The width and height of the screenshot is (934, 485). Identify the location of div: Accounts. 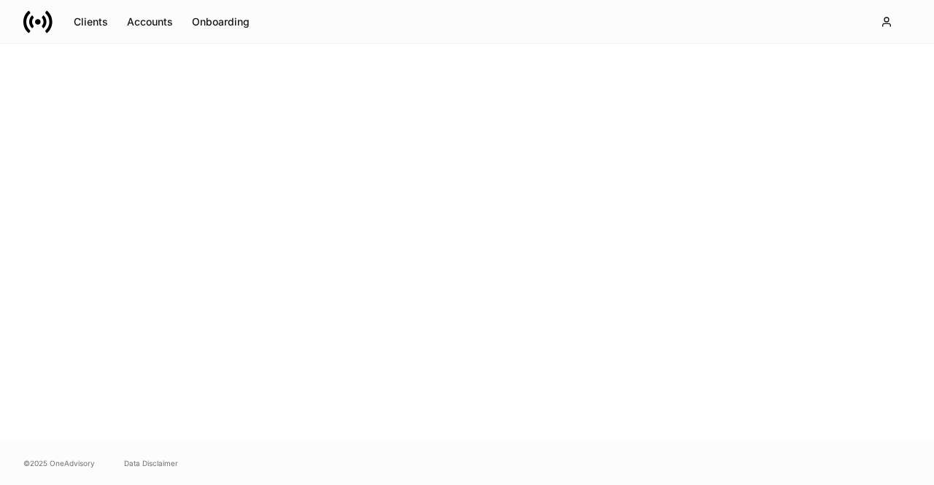
(150, 22).